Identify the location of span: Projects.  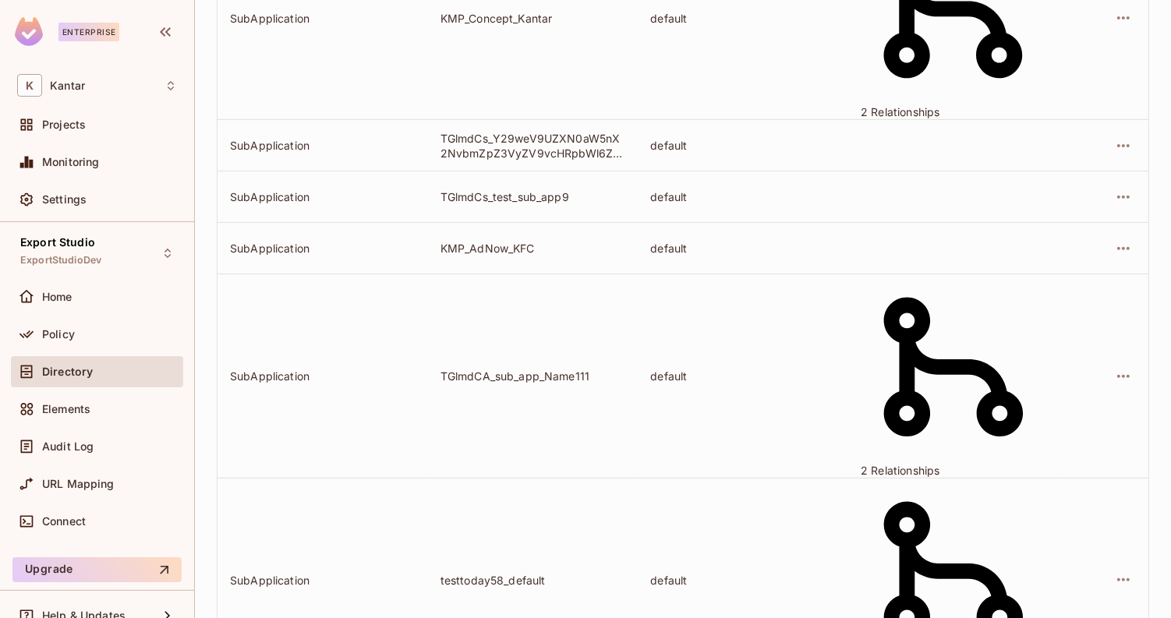
(64, 125).